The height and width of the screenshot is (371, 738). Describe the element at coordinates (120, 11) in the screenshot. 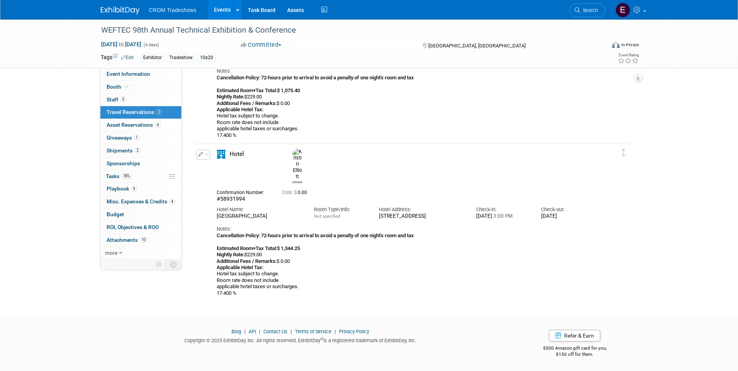

I see `img: ExhibitDay` at that location.